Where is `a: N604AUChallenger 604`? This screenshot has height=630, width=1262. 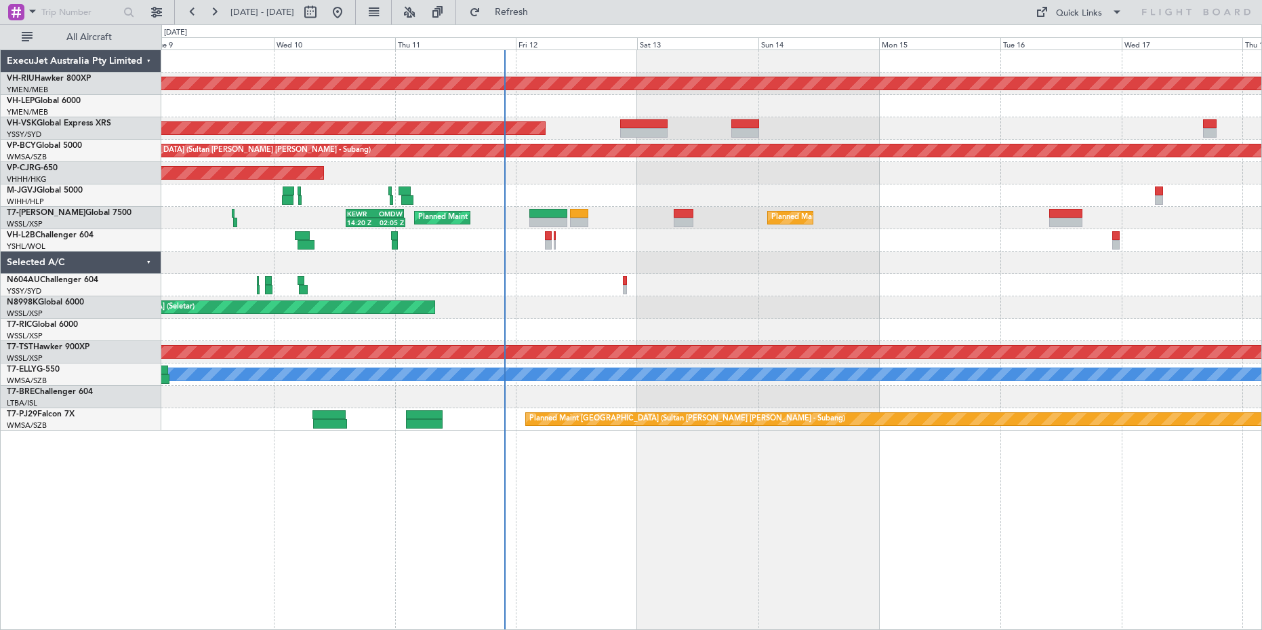 a: N604AUChallenger 604 is located at coordinates (52, 280).